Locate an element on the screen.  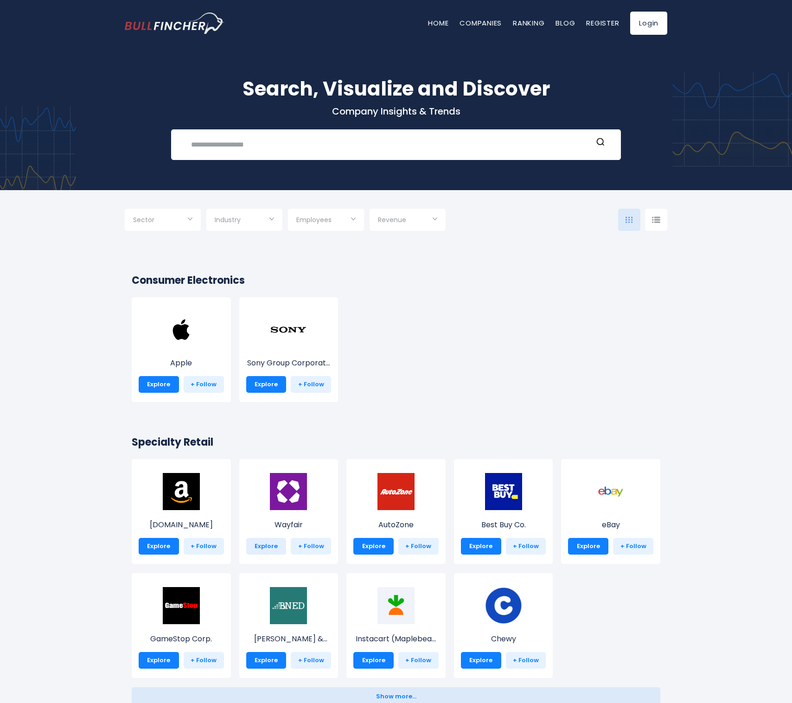
a: Ranking is located at coordinates (529, 23).